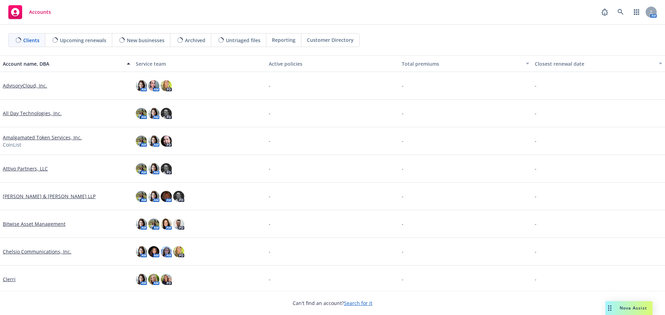 The width and height of the screenshot is (665, 315). I want to click on span: New businesses, so click(145, 40).